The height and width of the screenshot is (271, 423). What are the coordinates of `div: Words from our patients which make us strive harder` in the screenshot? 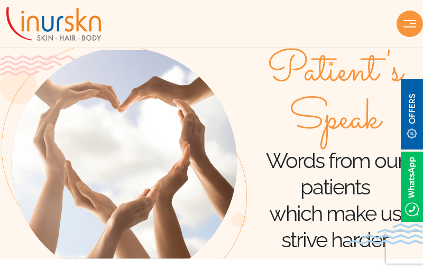 It's located at (335, 151).